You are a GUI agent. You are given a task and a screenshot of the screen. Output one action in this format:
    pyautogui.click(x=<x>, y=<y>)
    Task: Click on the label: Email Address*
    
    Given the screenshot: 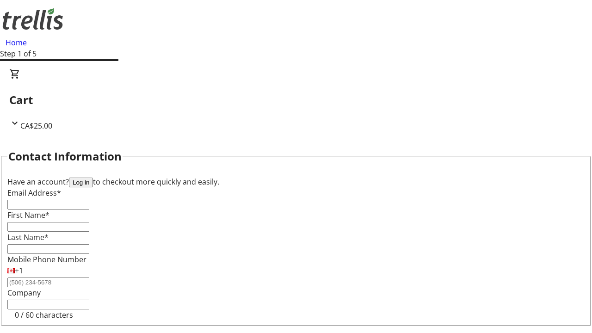 What is the action you would take?
    pyautogui.click(x=34, y=193)
    